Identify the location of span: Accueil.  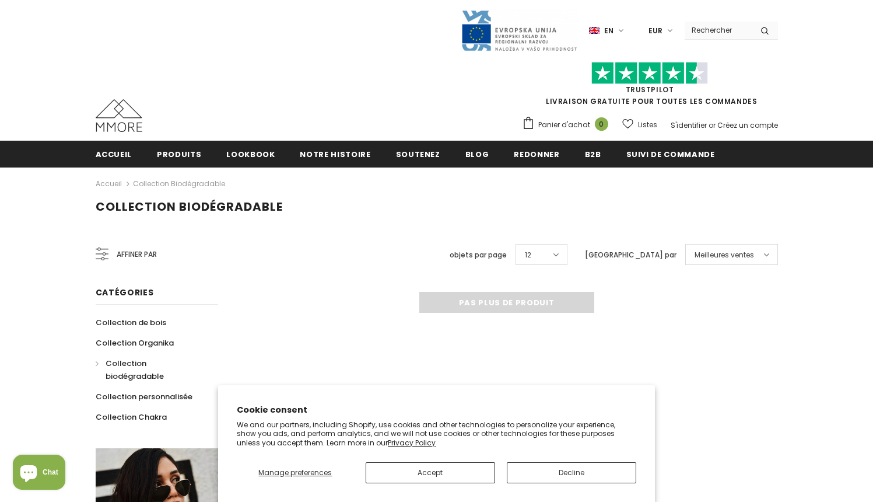
(114, 154).